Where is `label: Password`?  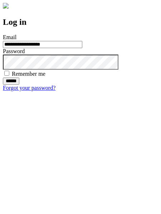
label: Password is located at coordinates (14, 51).